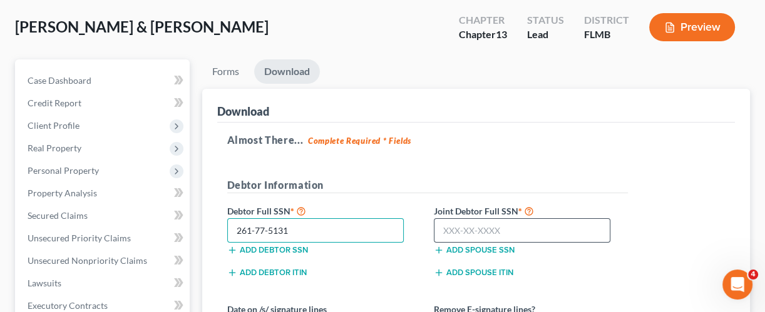  Describe the element at coordinates (501, 34) in the screenshot. I see `span: 13` at that location.